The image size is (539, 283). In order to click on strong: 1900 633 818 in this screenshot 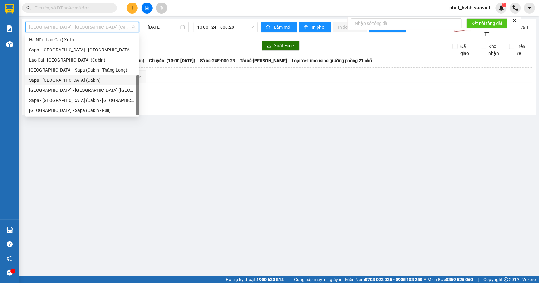, I will do `click(270, 280)`.